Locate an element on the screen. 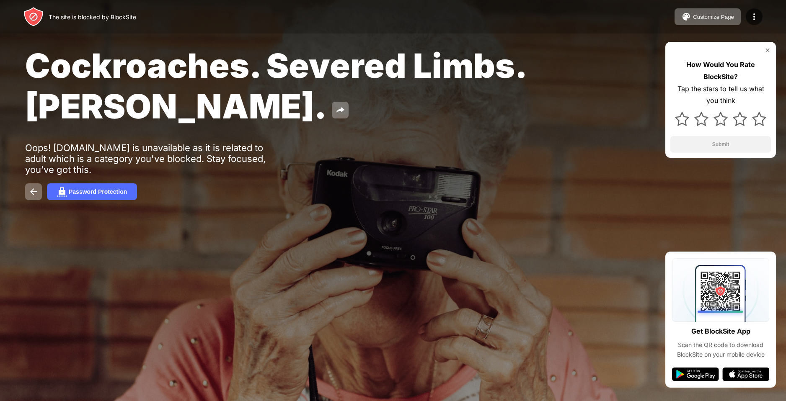  img: back.svg is located at coordinates (34, 192).